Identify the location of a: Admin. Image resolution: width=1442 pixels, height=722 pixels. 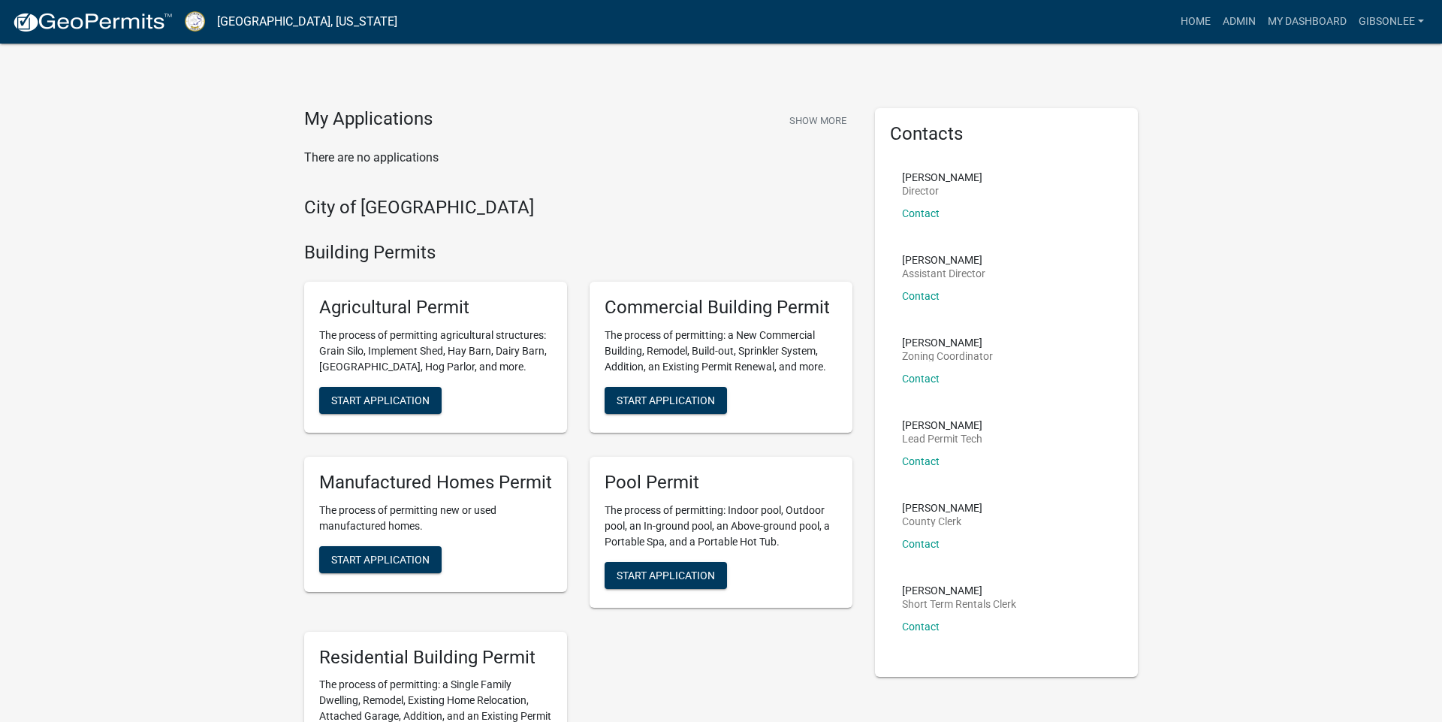
(1239, 22).